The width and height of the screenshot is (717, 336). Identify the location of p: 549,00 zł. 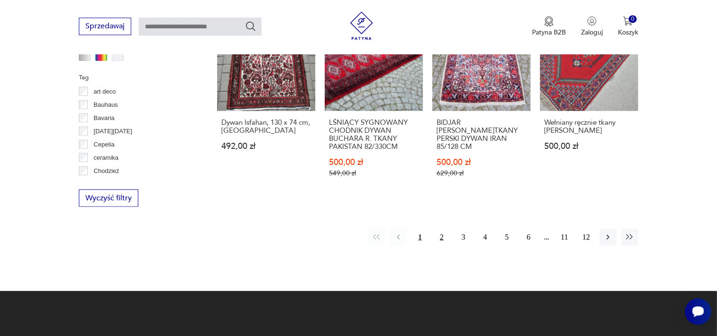
(374, 172).